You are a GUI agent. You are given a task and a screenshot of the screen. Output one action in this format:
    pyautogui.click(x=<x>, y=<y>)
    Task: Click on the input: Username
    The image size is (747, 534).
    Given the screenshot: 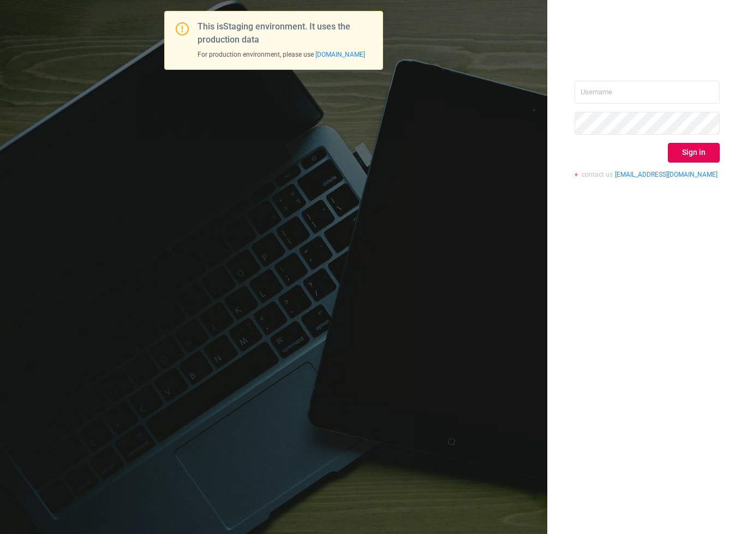 What is the action you would take?
    pyautogui.click(x=647, y=92)
    